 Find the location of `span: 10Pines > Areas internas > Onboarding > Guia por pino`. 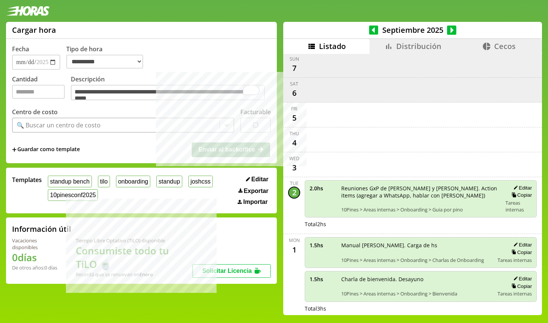

span: 10Pines > Areas internas > Onboarding > Guia por pino is located at coordinates (420, 209).